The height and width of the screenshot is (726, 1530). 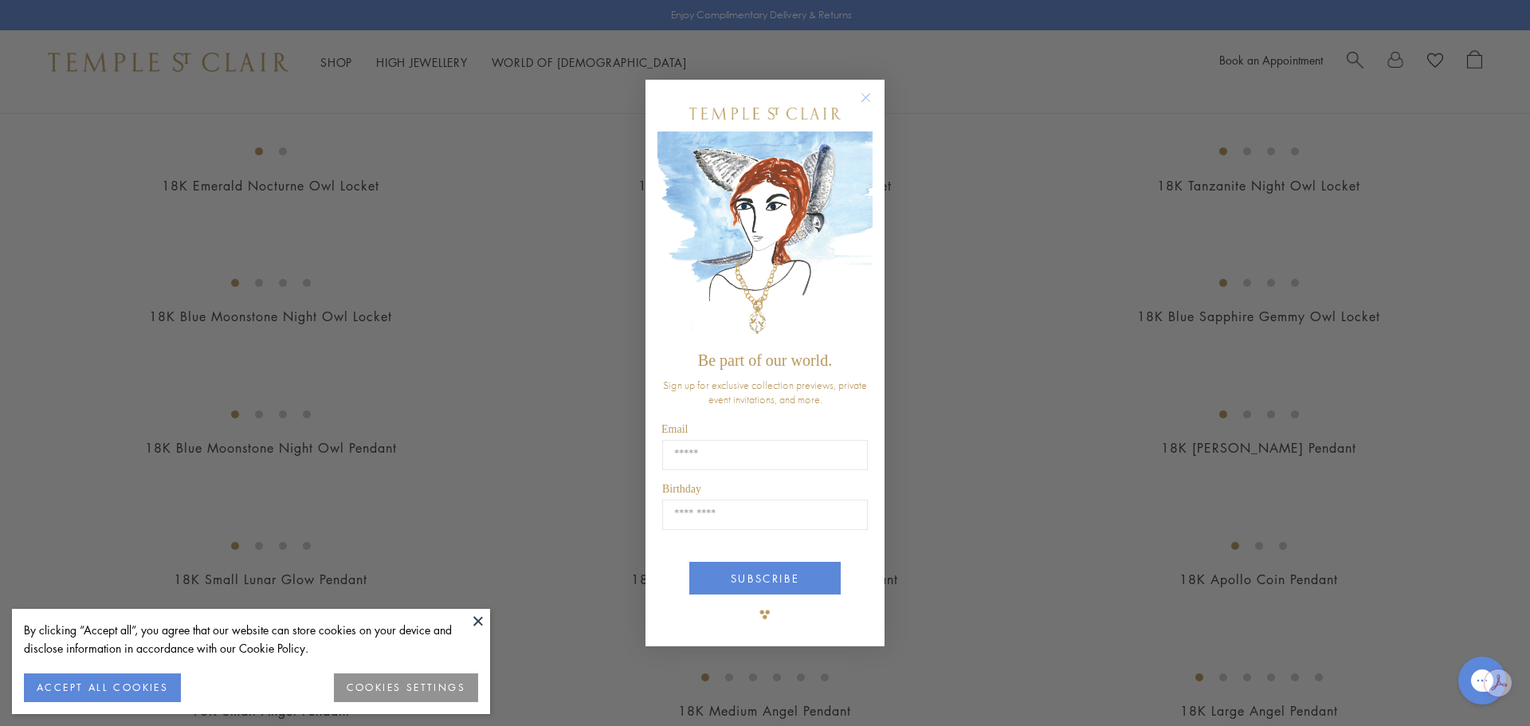 What do you see at coordinates (765, 578) in the screenshot?
I see `button: SUBSCRIBE` at bounding box center [765, 578].